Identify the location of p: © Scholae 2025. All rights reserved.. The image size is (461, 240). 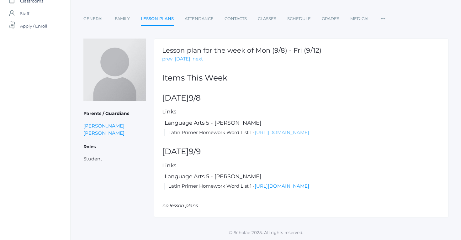
(266, 233).